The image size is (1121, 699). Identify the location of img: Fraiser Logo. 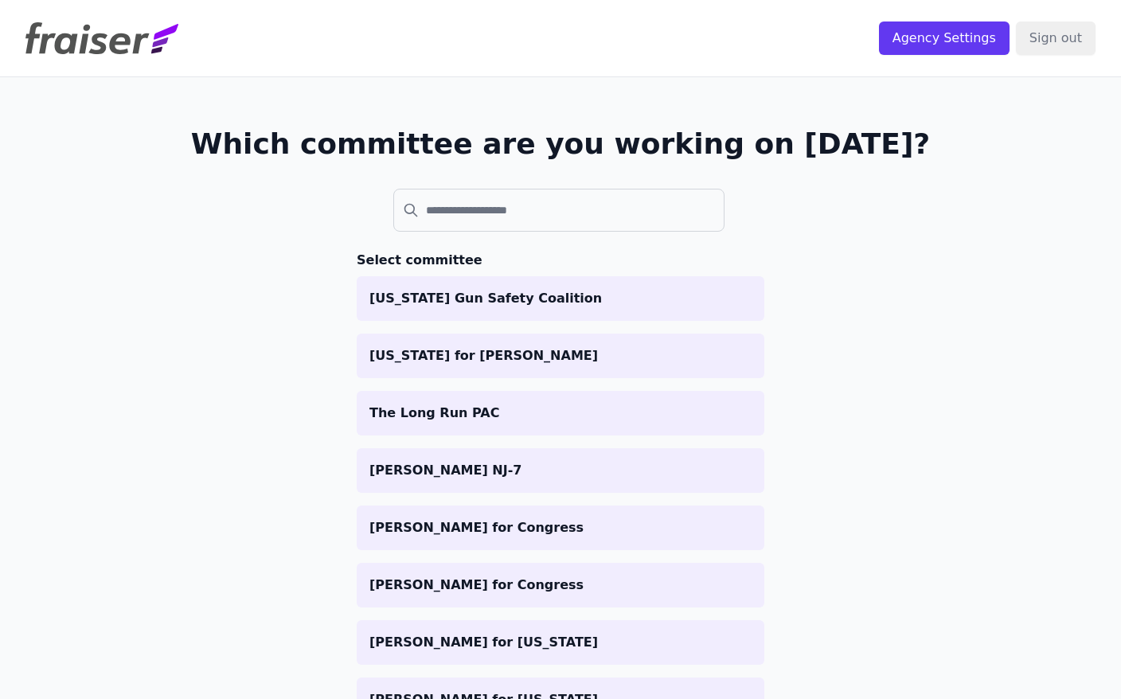
(102, 38).